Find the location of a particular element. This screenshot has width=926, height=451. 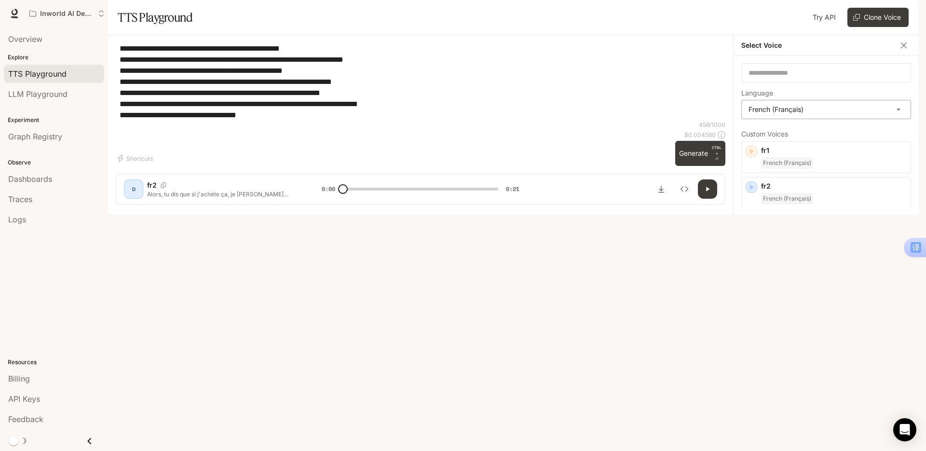

a: Try API is located at coordinates (824, 17).